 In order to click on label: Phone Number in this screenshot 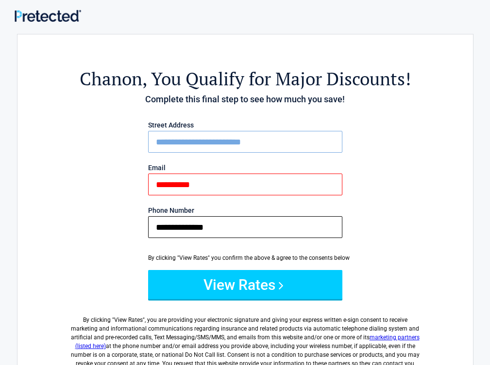, I will do `click(245, 211)`.